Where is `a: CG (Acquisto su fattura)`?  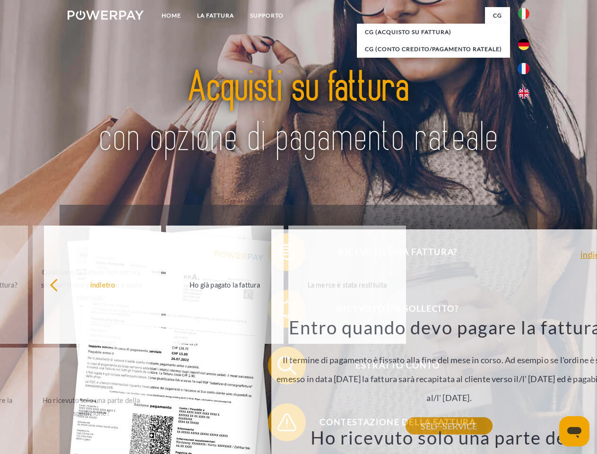
a: CG (Acquisto su fattura) is located at coordinates (433, 32).